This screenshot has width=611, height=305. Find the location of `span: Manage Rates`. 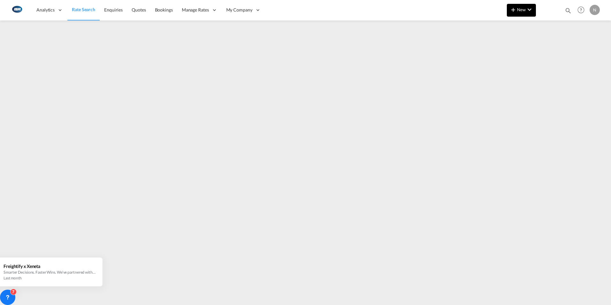

span: Manage Rates is located at coordinates (195, 10).